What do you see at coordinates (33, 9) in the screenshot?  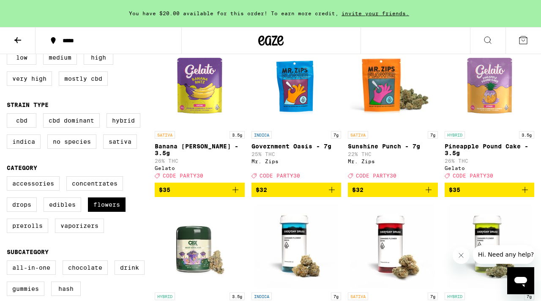 I see `span: Hi. Need any help?` at bounding box center [33, 9].